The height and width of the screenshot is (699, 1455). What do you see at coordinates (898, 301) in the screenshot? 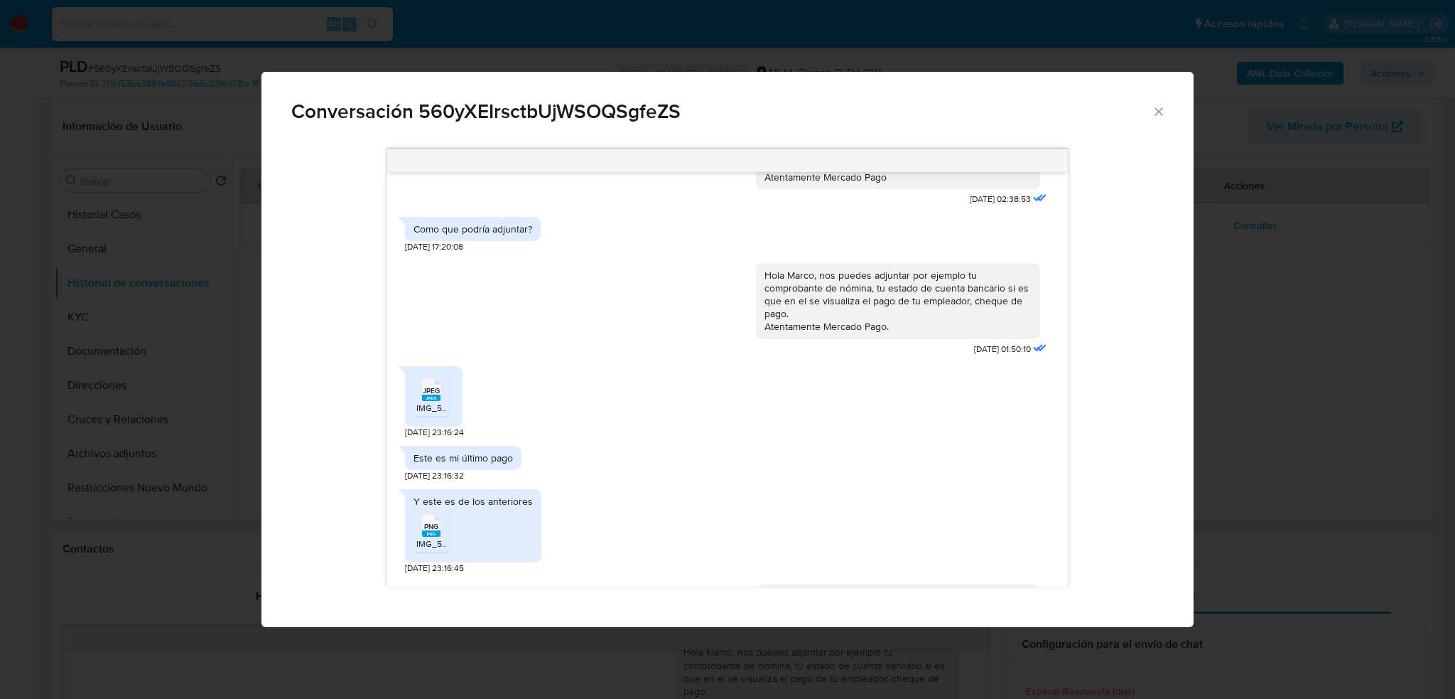
I see `div: Hola Marco, nos puedes adjuntar por ejemplo tu comprobante de nómina, tu estado de cuenta bancari...` at bounding box center [898, 301].